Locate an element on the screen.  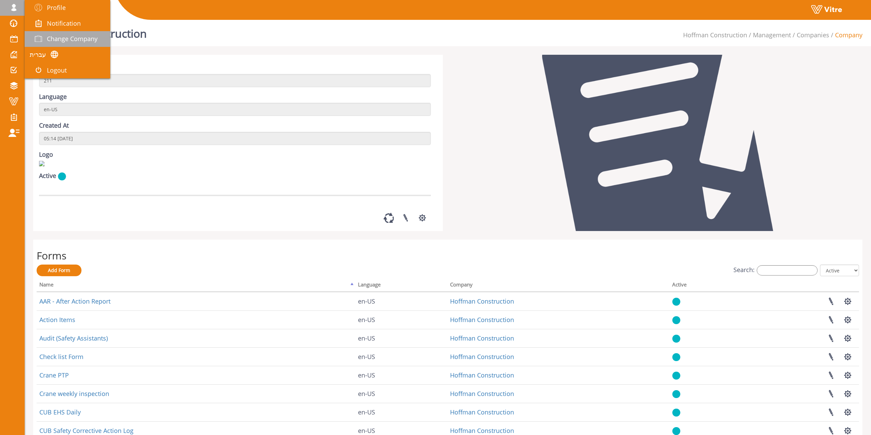
a: Check list Form is located at coordinates (61, 357).